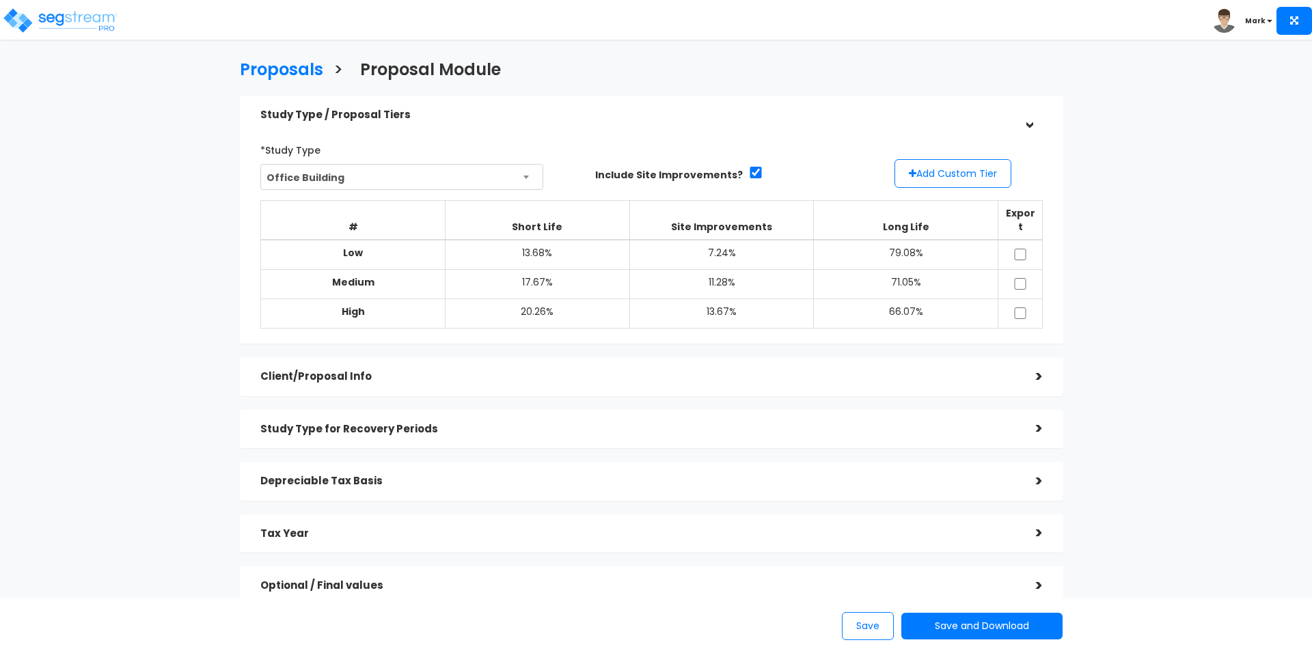 This screenshot has height=651, width=1312. Describe the element at coordinates (425, 68) in the screenshot. I see `a: Proposal Module` at that location.